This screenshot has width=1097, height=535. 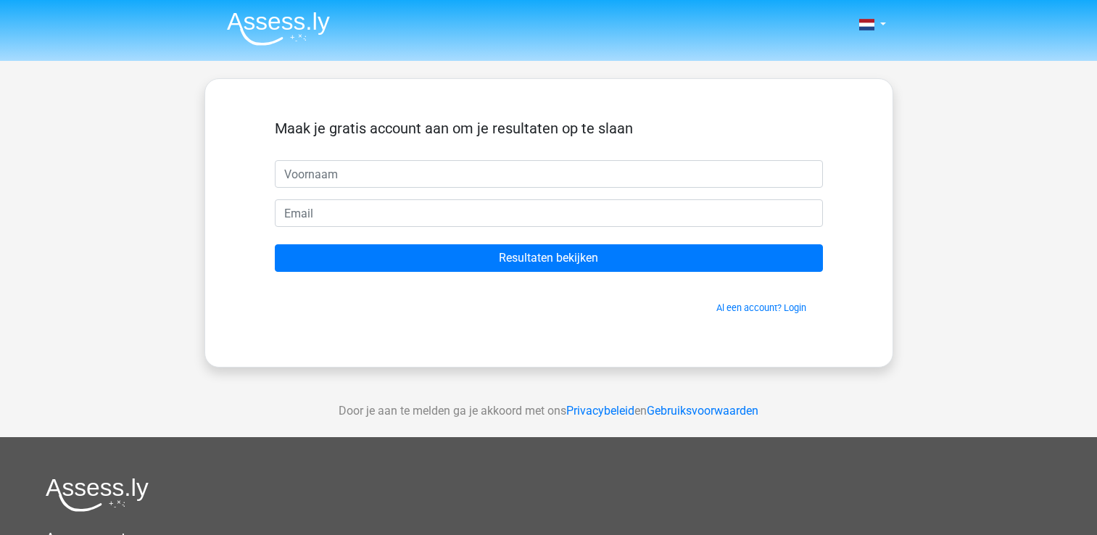 I want to click on input: Resultaten bekijken, so click(x=549, y=258).